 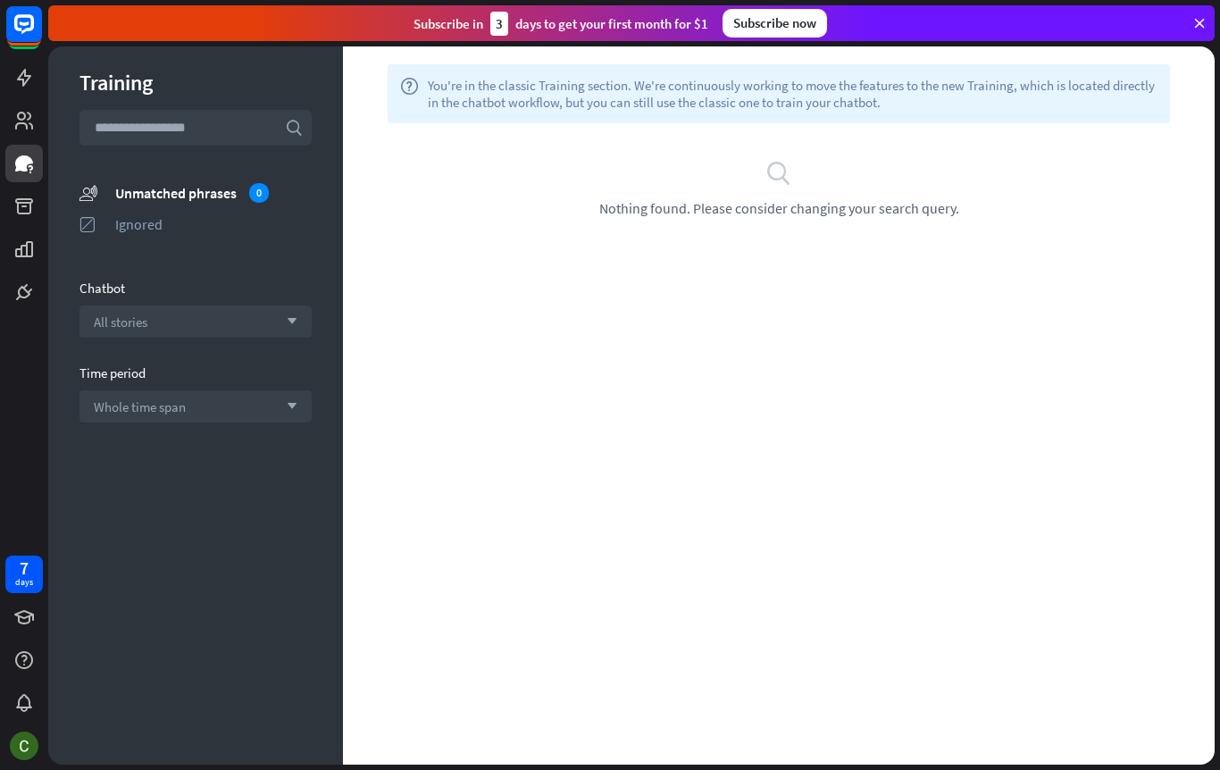 What do you see at coordinates (214, 193) in the screenshot?
I see `div: Unmatched phrases` at bounding box center [214, 193].